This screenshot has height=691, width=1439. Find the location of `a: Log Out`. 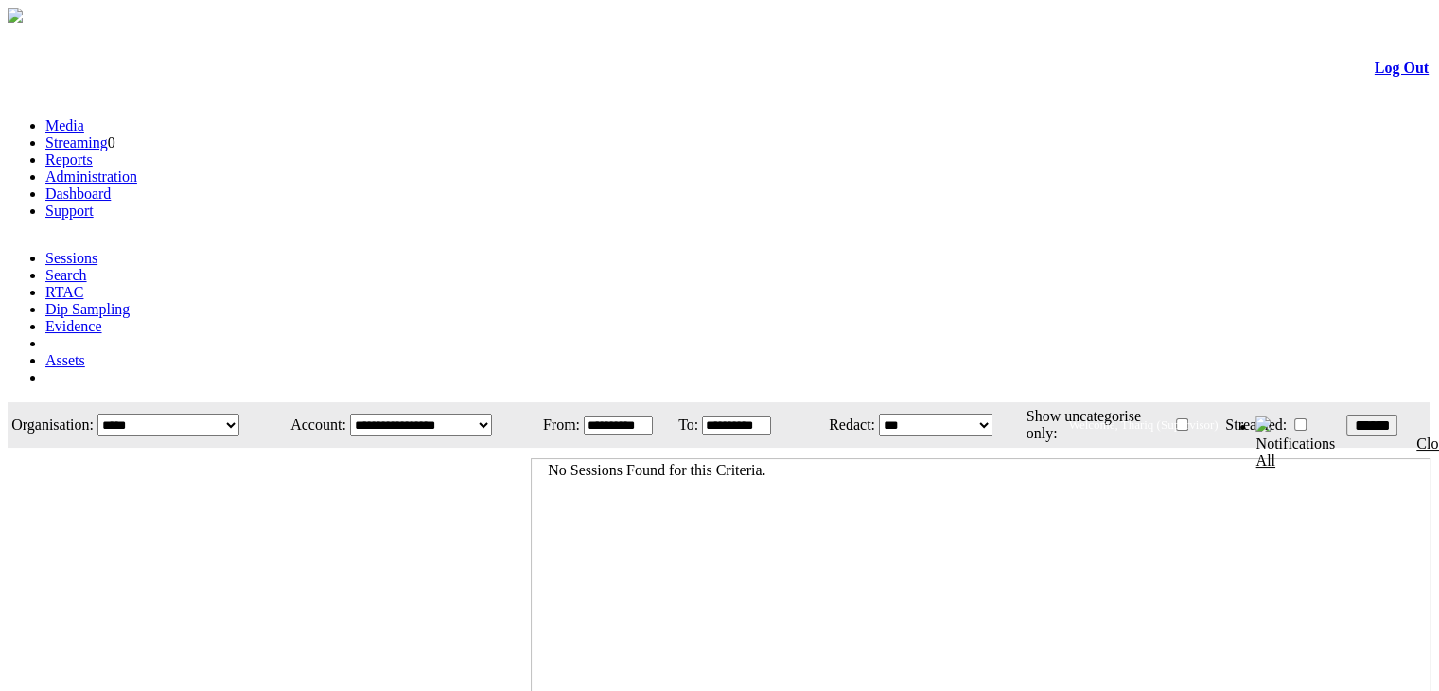

a: Log Out is located at coordinates (1402, 67).